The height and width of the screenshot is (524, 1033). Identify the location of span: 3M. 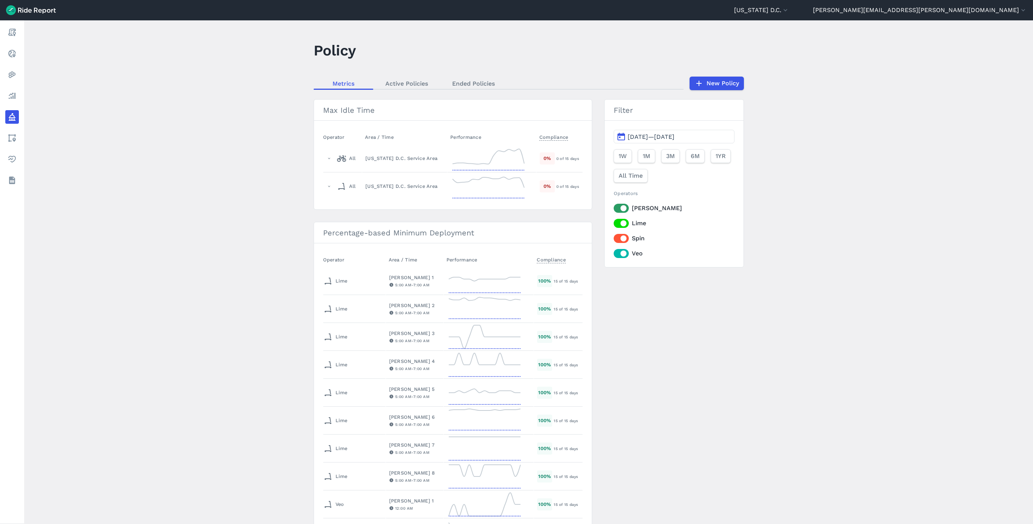
(670, 156).